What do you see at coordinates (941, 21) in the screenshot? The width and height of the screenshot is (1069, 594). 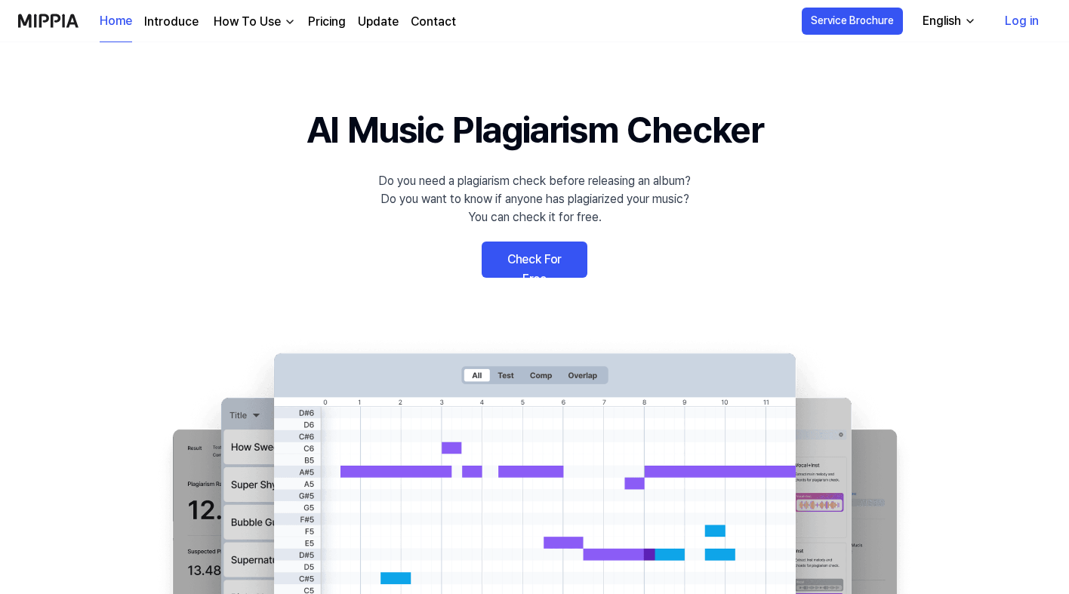 I see `div: English` at bounding box center [941, 21].